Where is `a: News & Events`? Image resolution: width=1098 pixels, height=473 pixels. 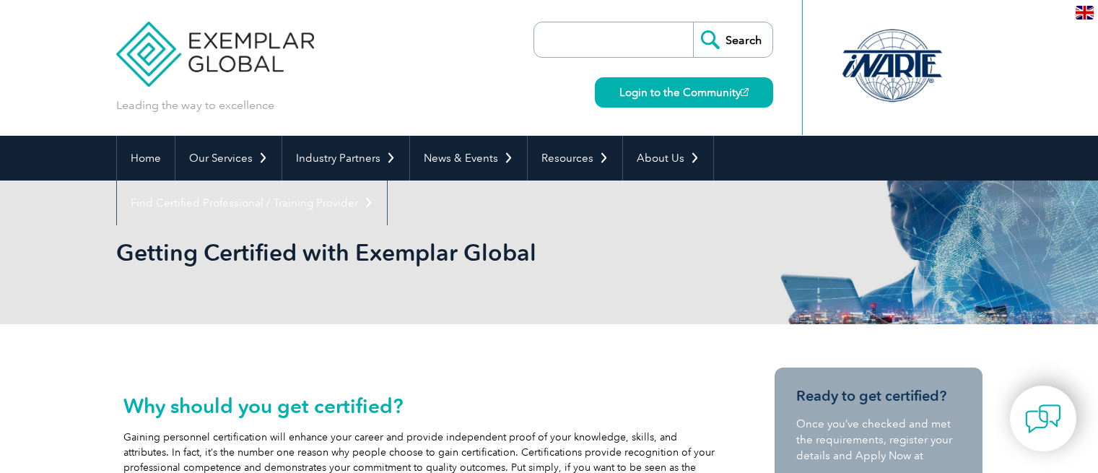
a: News & Events is located at coordinates (468, 158).